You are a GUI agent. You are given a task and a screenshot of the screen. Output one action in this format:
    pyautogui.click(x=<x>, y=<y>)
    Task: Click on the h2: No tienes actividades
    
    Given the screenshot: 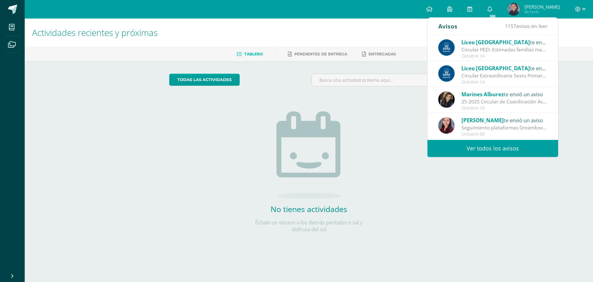 What is the action you would take?
    pyautogui.click(x=309, y=209)
    